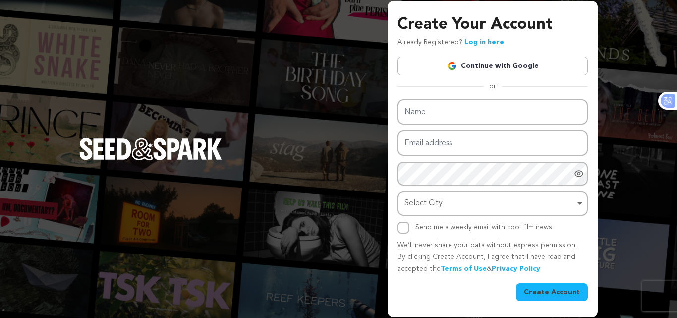  What do you see at coordinates (151, 159) in the screenshot?
I see `a: Seed&Spark Homepage` at bounding box center [151, 159].